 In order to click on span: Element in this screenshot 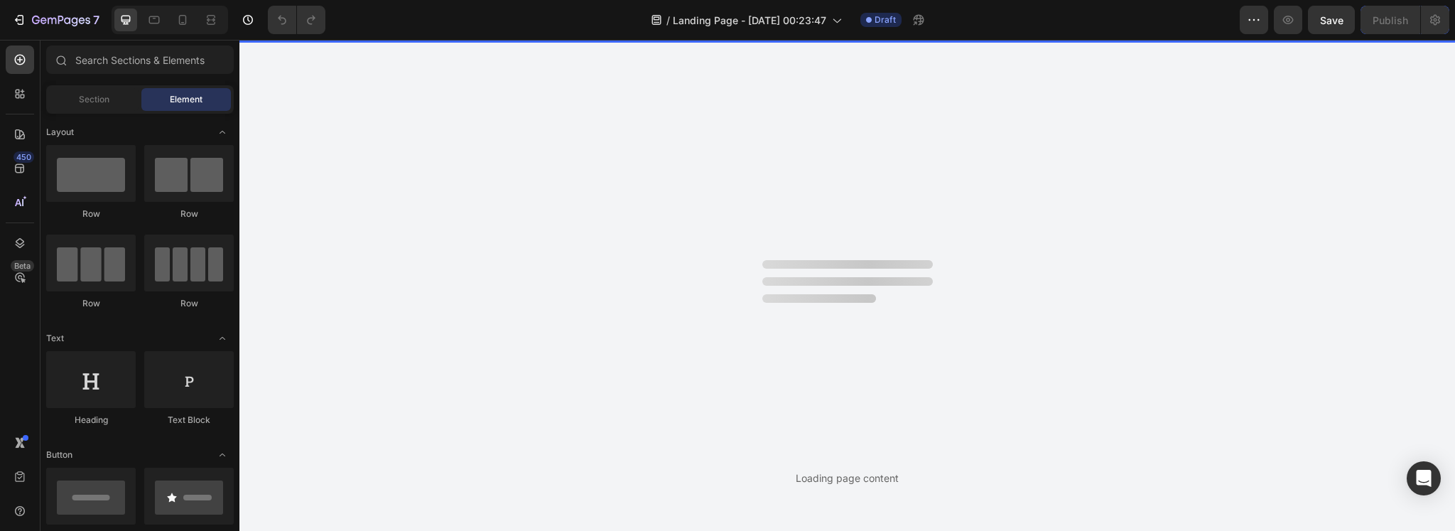, I will do `click(186, 99)`.